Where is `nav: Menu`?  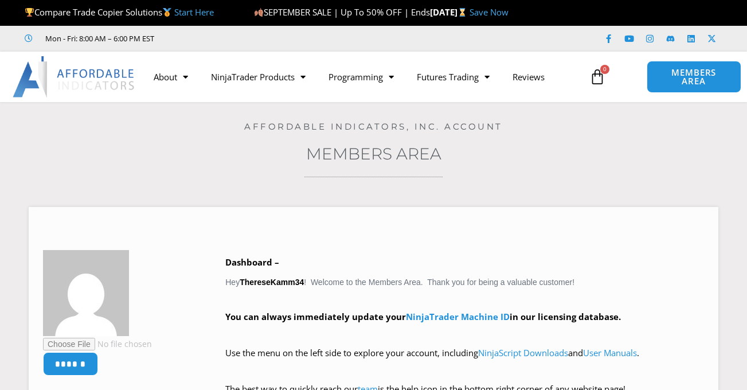
nav: Menu is located at coordinates (362, 77).